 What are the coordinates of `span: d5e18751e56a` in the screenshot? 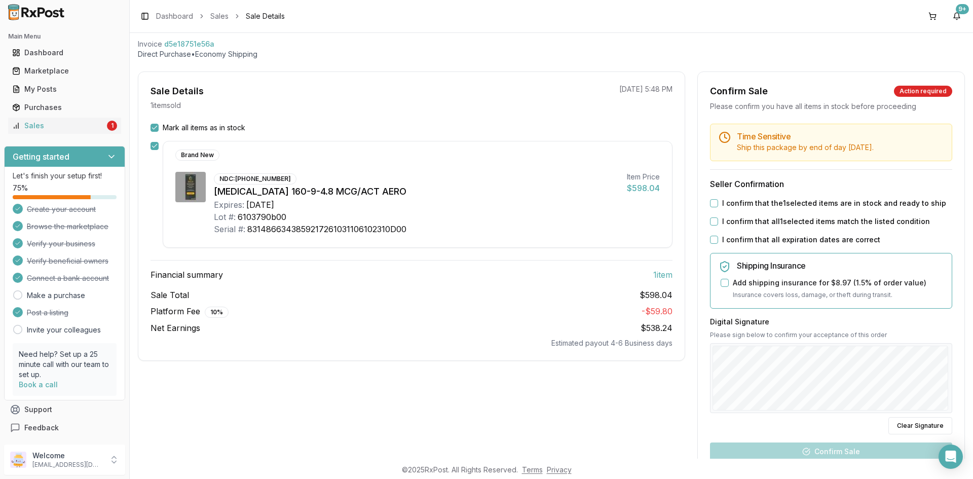 It's located at (189, 44).